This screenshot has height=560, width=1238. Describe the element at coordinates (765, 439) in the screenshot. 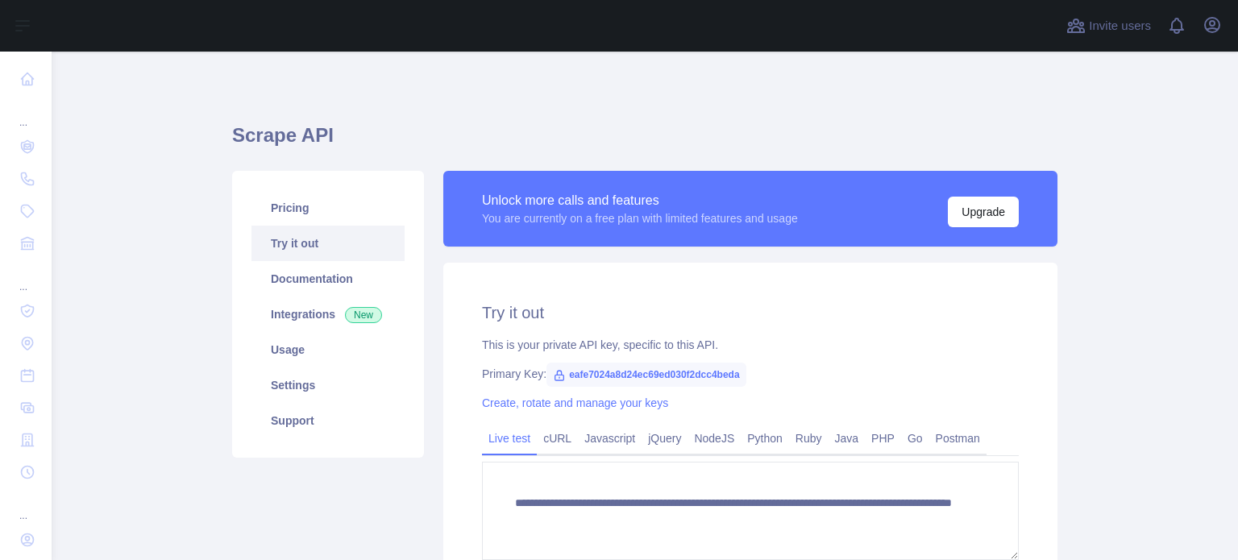

I see `a: Python` at that location.